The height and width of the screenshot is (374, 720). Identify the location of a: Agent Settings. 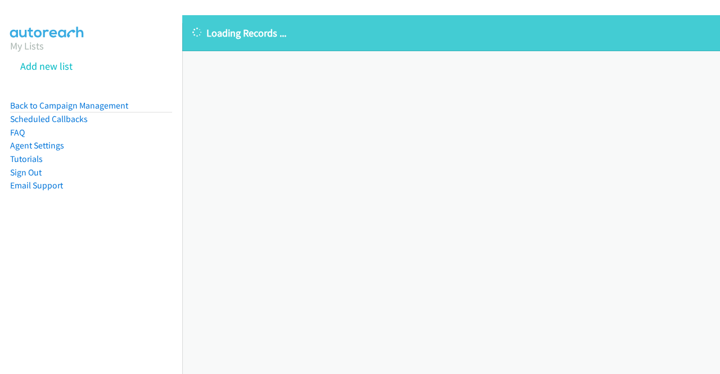
(37, 145).